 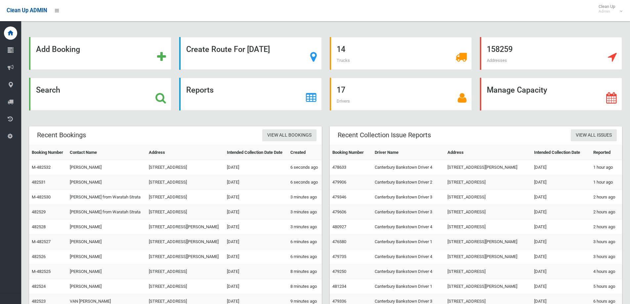 What do you see at coordinates (384, 135) in the screenshot?
I see `header: Recent Collection Issue Reports` at bounding box center [384, 135].